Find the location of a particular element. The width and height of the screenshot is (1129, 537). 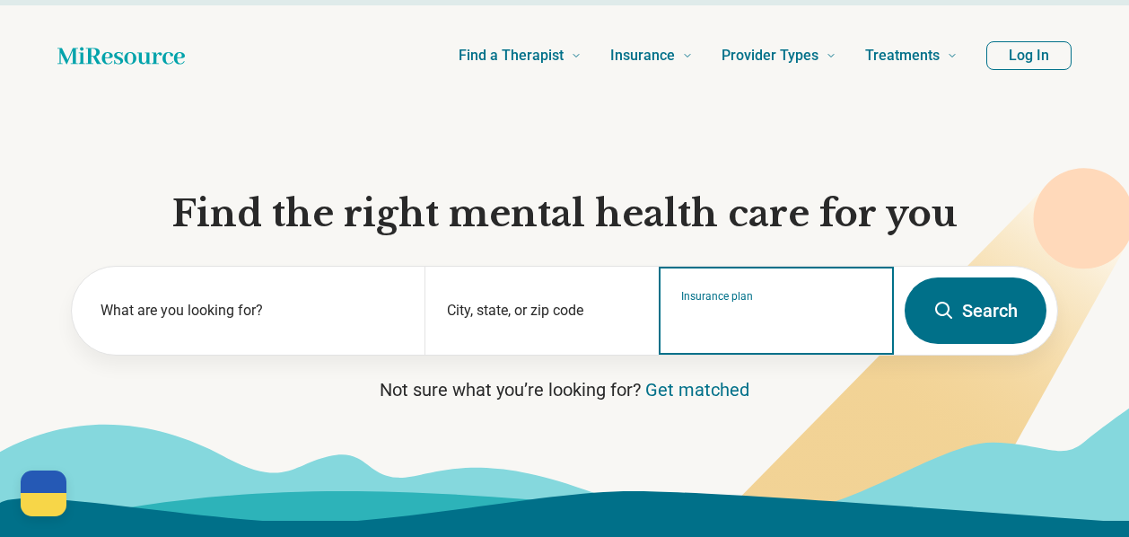

a: Provider Types is located at coordinates (779, 56).